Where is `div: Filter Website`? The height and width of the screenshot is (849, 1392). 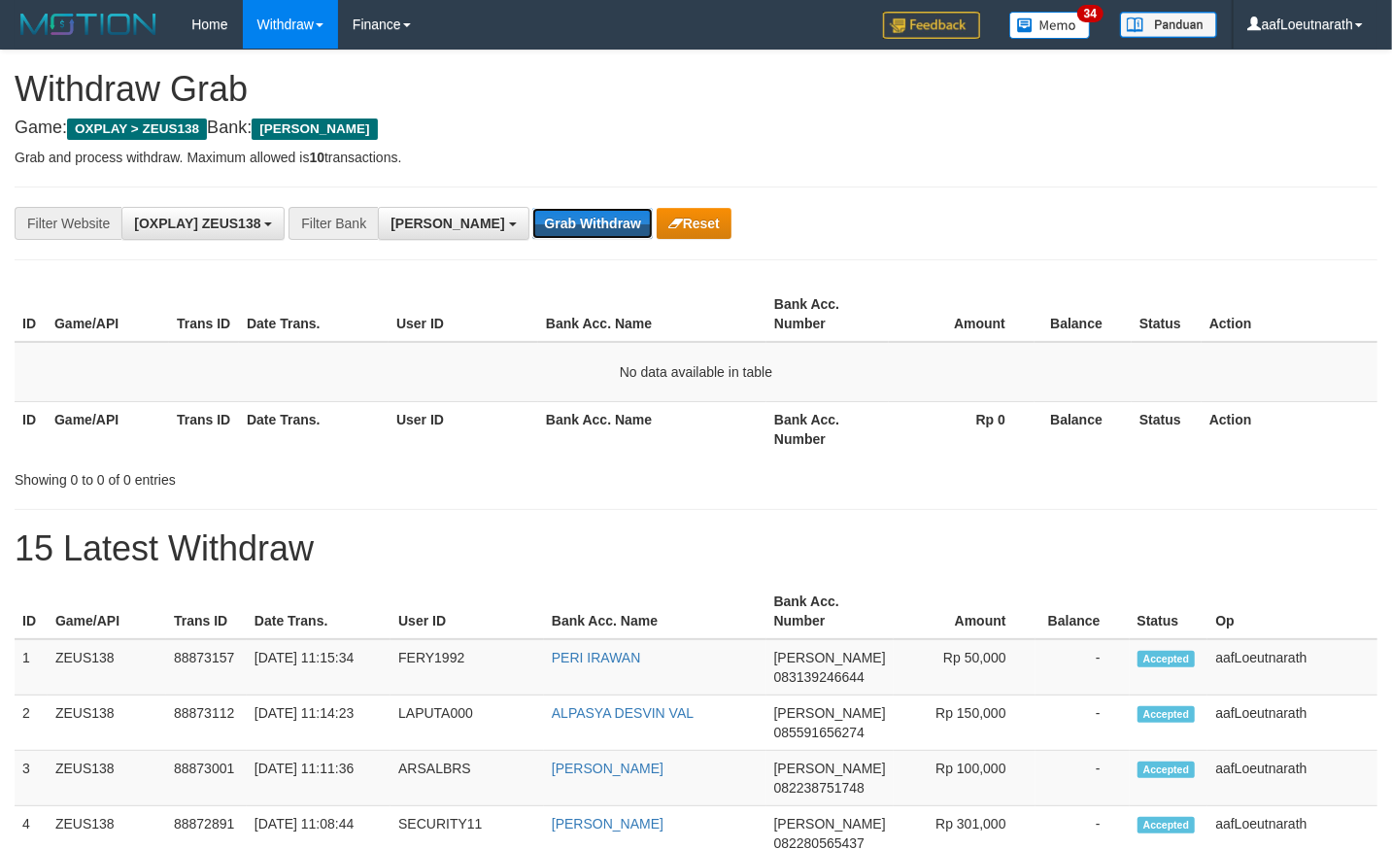
div: Filter Website is located at coordinates (68, 223).